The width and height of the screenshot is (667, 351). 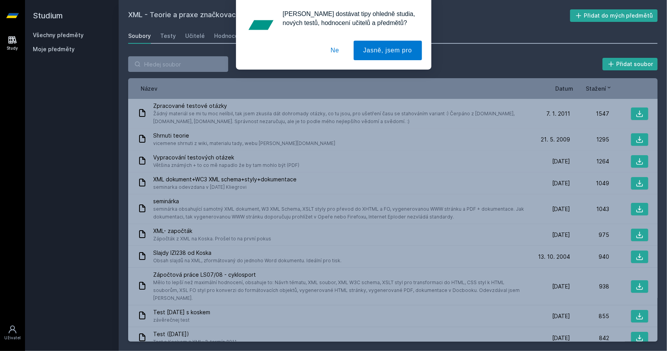 I want to click on span: Datum, so click(x=564, y=88).